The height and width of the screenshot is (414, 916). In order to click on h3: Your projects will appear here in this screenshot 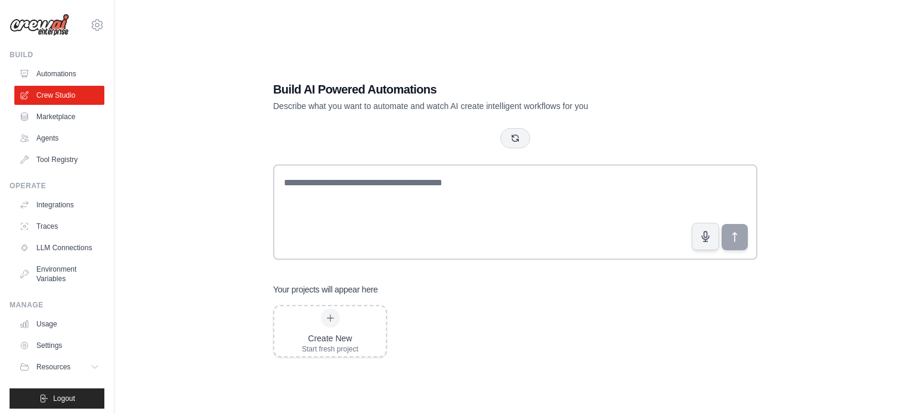, I will do `click(326, 290)`.